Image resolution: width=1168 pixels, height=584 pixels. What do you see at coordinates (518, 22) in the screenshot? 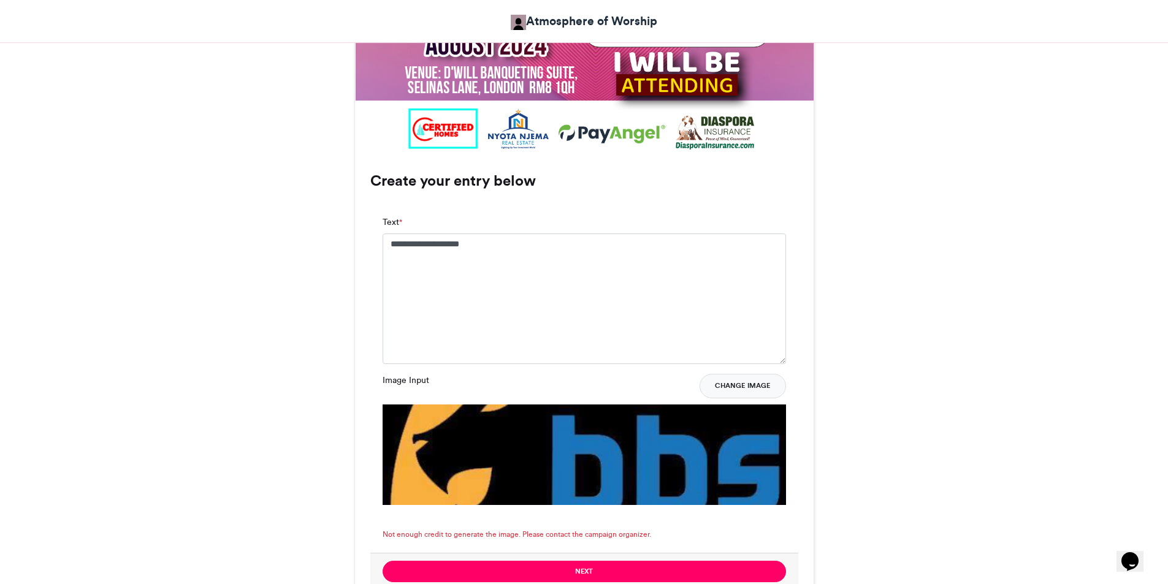
I see `img: Atmosphere Of Worship` at bounding box center [518, 22].